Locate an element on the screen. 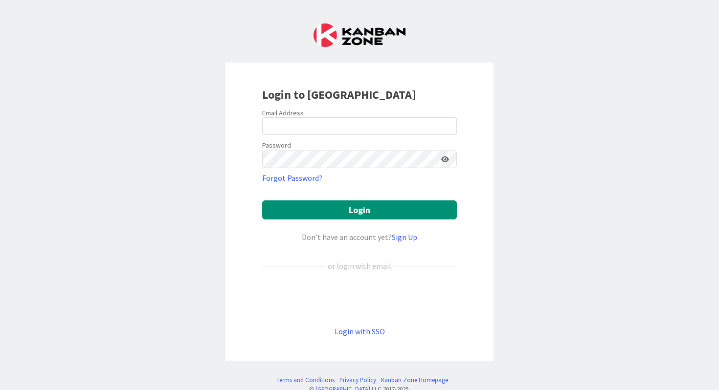  label: Password is located at coordinates (276, 145).